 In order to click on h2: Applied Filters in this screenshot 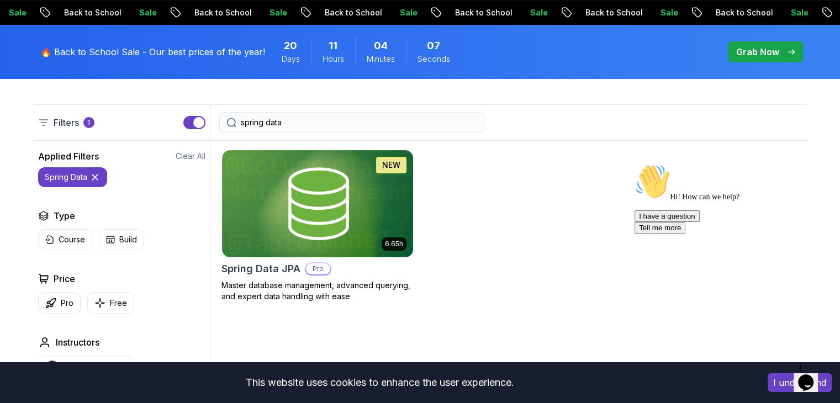, I will do `click(69, 156)`.